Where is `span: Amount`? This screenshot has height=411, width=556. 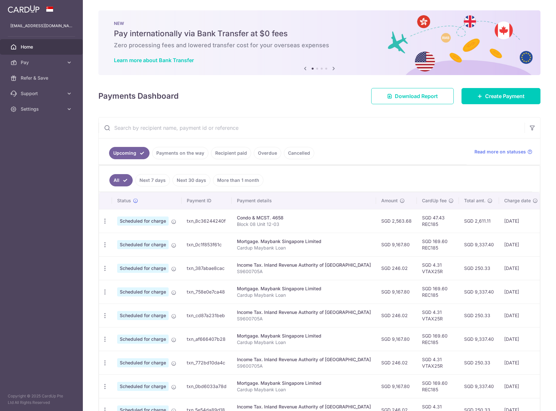 span: Amount is located at coordinates (389, 201).